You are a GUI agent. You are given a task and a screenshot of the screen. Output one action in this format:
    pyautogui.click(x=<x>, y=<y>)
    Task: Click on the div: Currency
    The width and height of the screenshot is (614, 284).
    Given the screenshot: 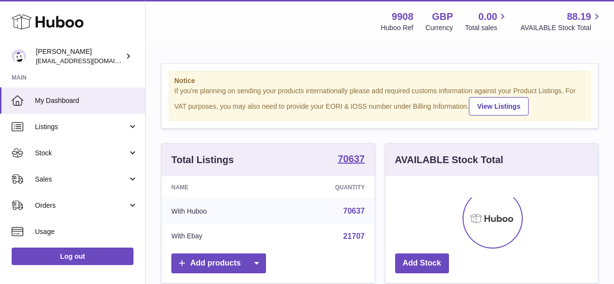 What is the action you would take?
    pyautogui.click(x=439, y=28)
    